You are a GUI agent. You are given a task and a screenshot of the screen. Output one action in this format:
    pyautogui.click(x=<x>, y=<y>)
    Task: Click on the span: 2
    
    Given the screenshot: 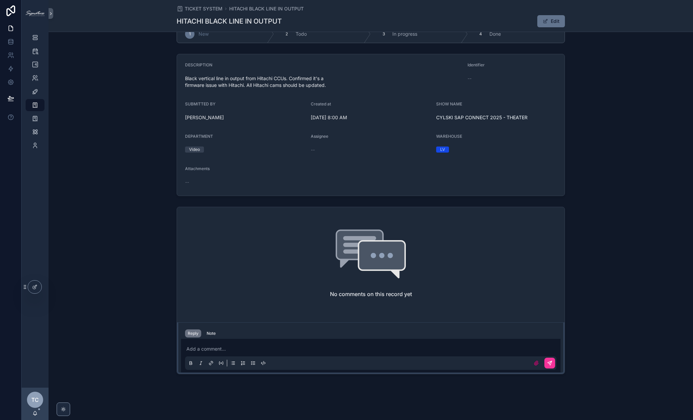 What is the action you would take?
    pyautogui.click(x=286, y=34)
    